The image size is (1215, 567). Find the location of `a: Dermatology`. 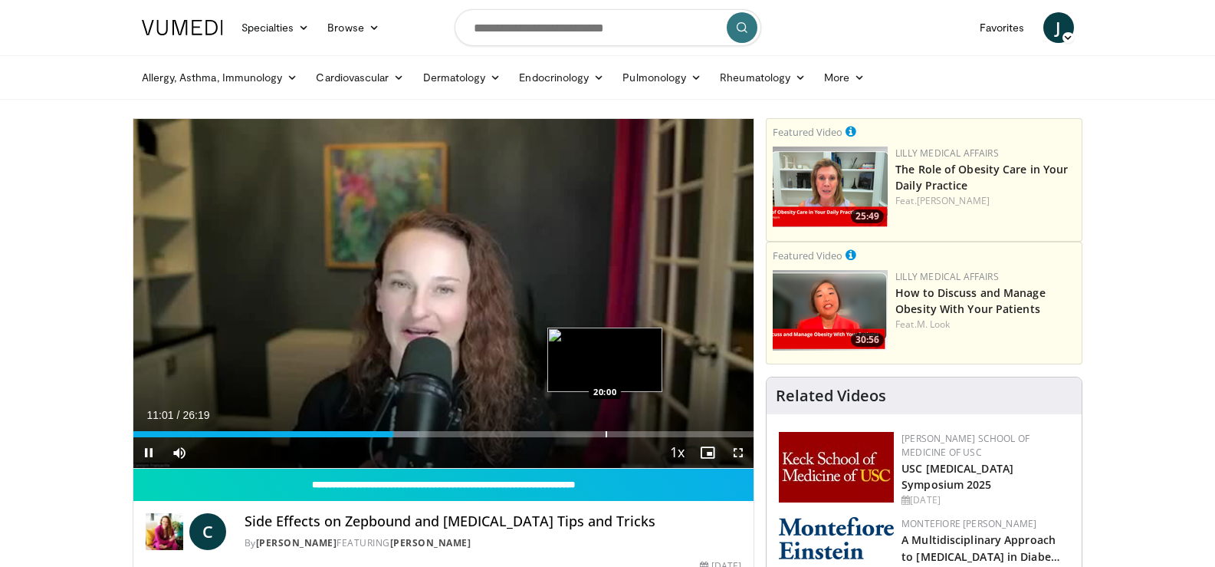

a: Dermatology is located at coordinates (462, 77).